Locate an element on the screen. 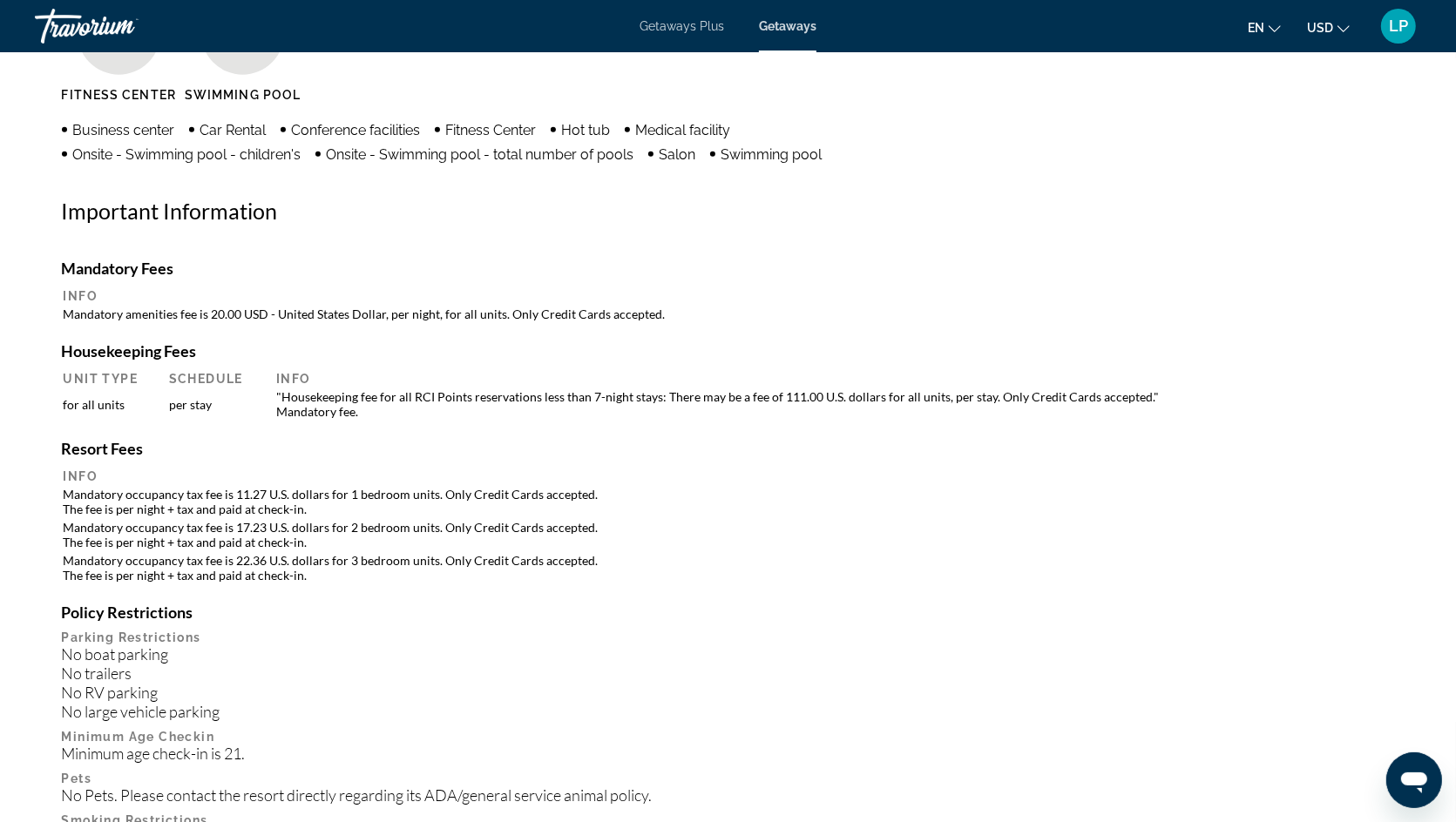 The height and width of the screenshot is (822, 1456). h4: Resort Fees is located at coordinates (728, 449).